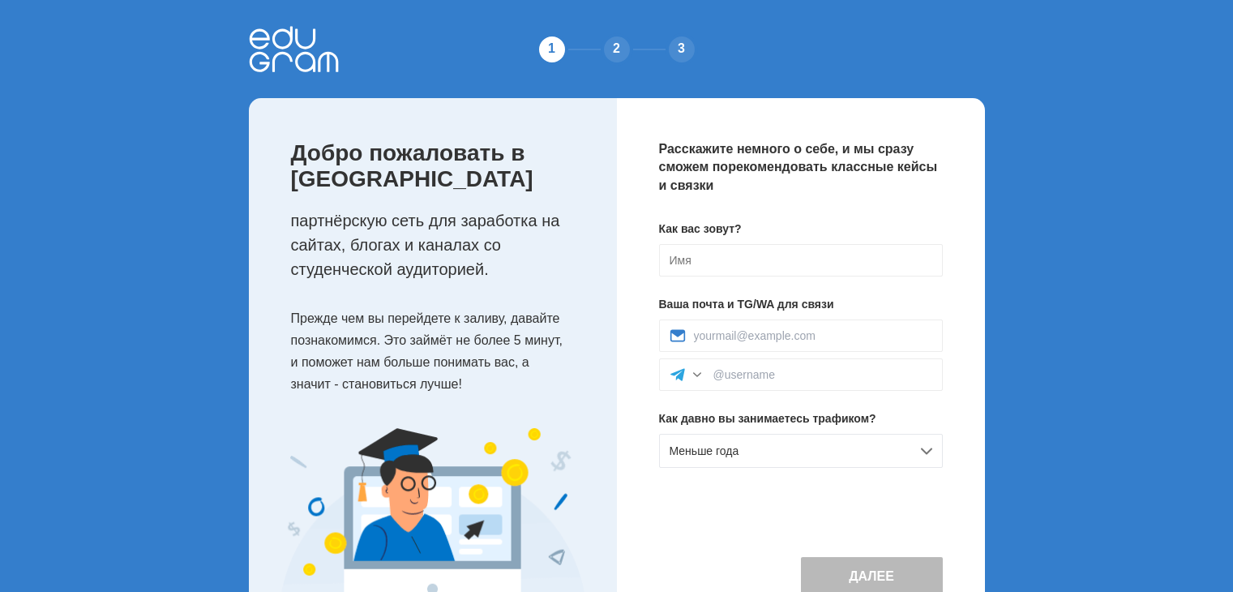 The width and height of the screenshot is (1233, 592). Describe the element at coordinates (617, 49) in the screenshot. I see `div: 2` at that location.